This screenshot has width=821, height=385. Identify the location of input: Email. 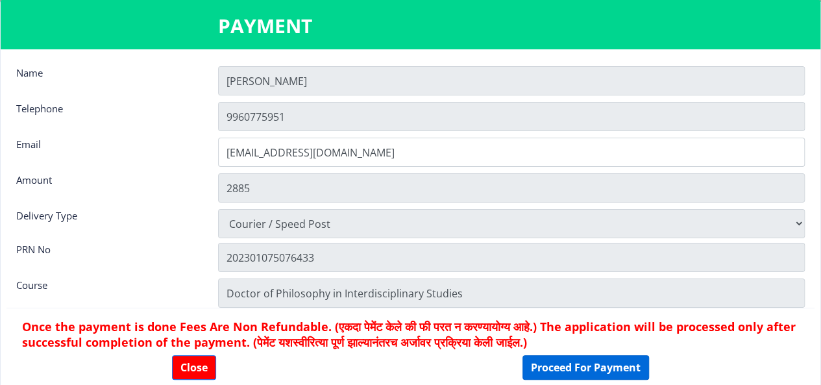
(512, 152).